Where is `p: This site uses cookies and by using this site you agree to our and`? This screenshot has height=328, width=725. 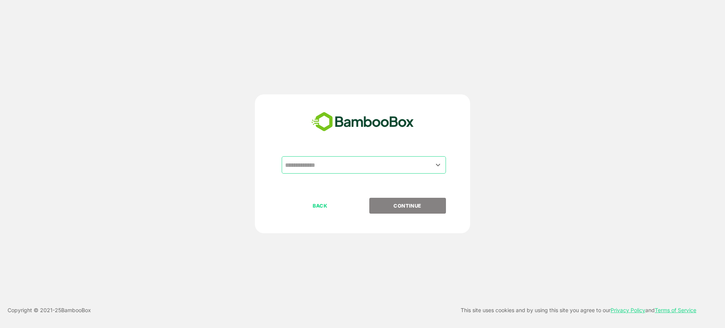
p: This site uses cookies and by using this site you agree to our and is located at coordinates (579, 311).